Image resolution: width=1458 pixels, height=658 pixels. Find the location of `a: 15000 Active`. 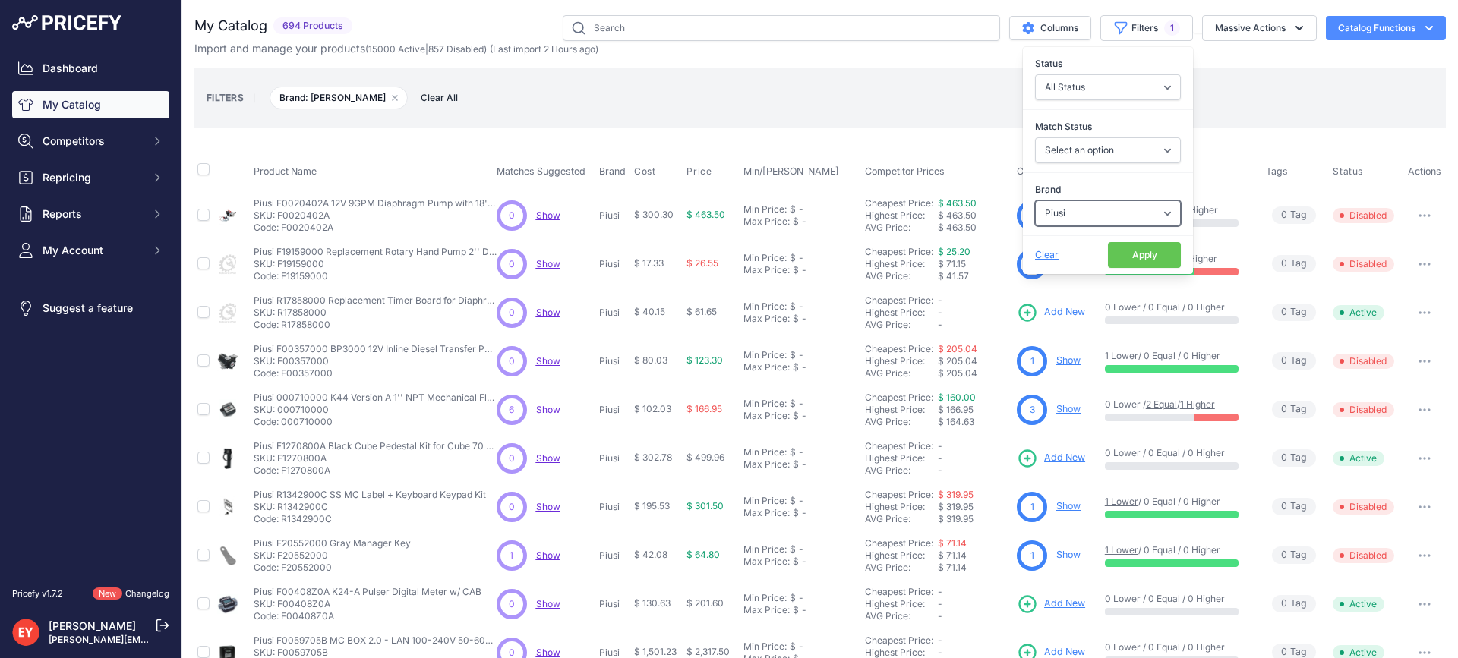

a: 15000 Active is located at coordinates (396, 49).